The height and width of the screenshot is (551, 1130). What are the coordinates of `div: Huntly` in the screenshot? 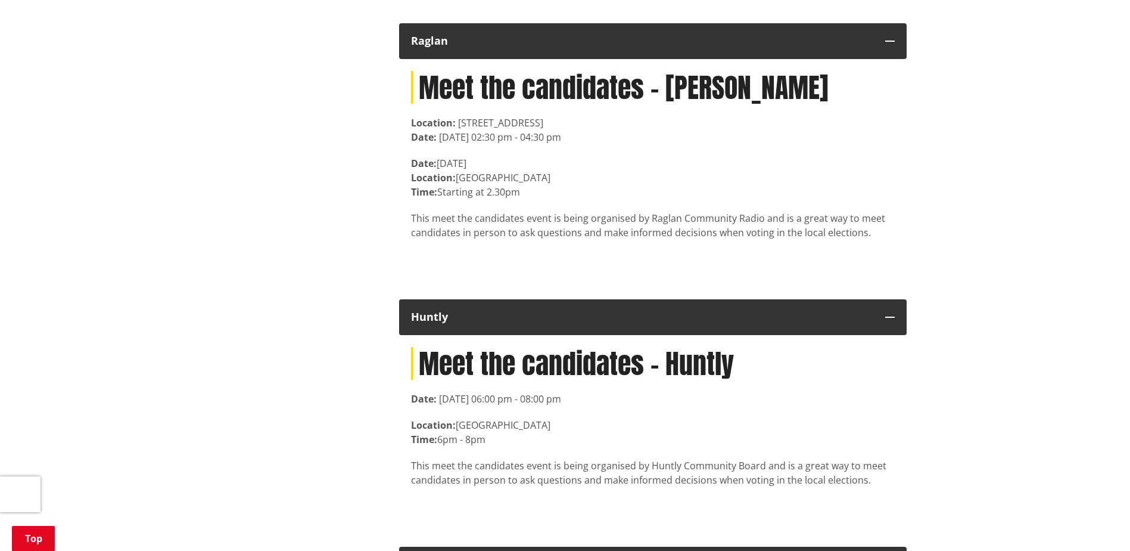 It's located at (642, 317).